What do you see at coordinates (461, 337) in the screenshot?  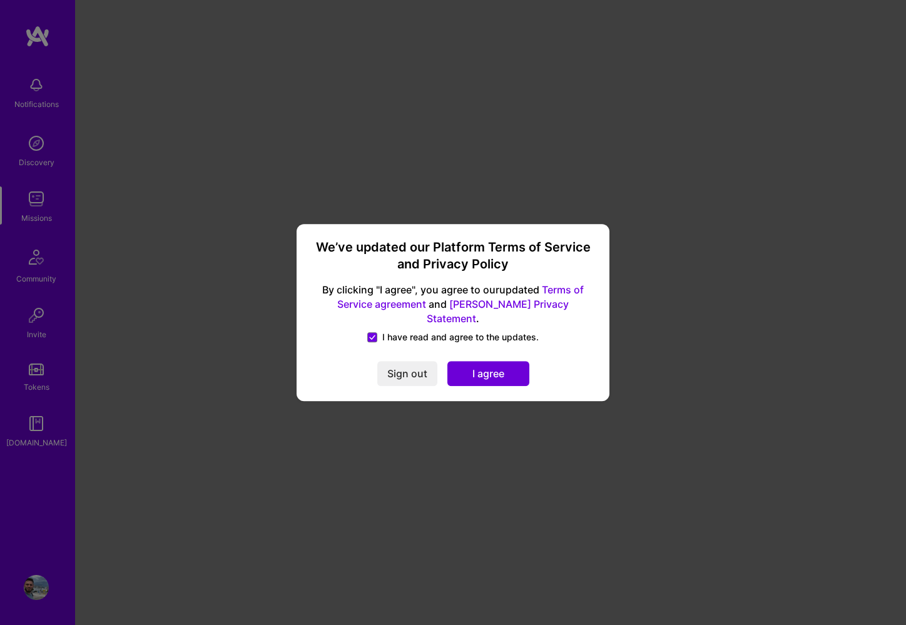 I see `span: I have read and agree to the updates.` at bounding box center [461, 337].